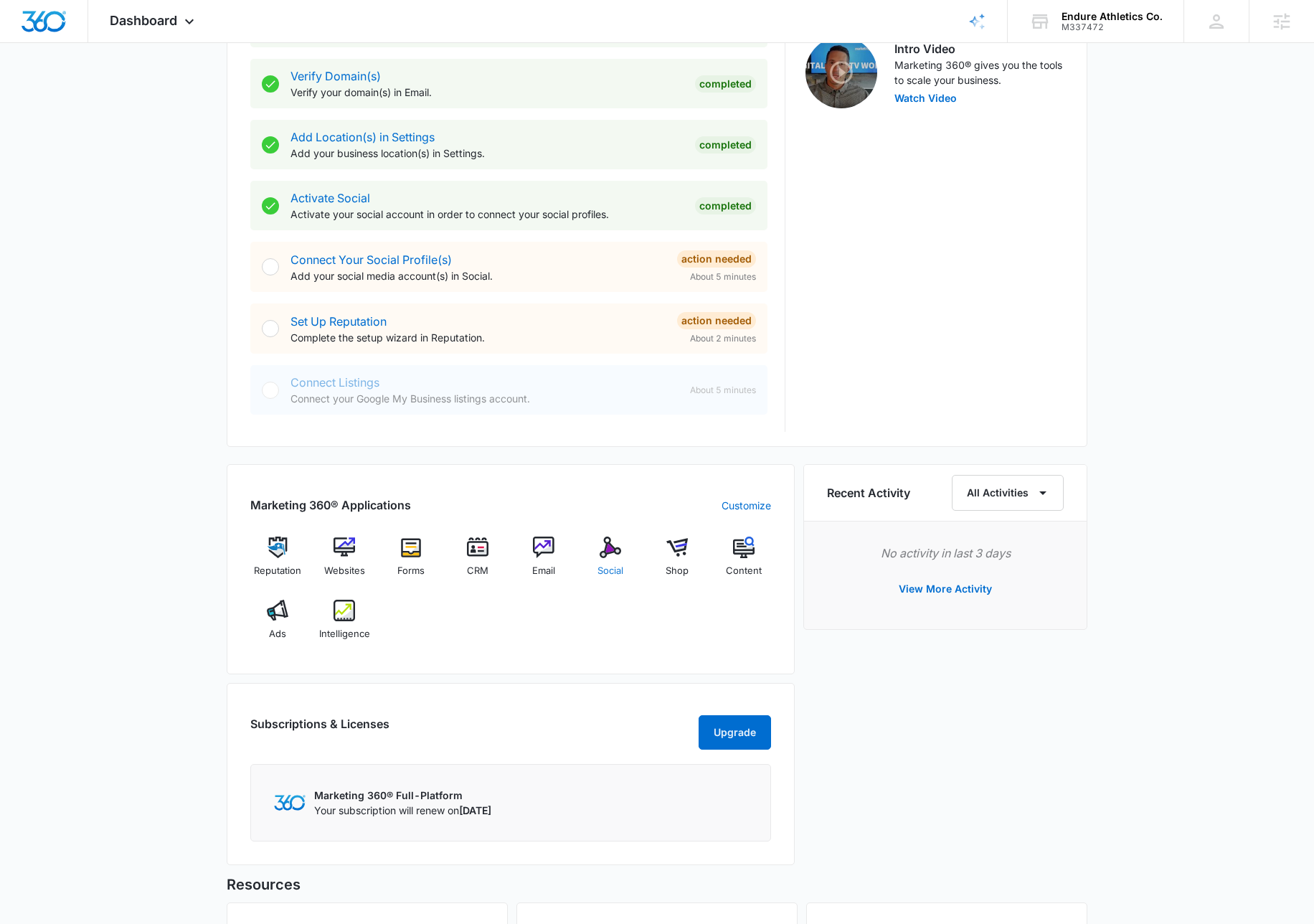  I want to click on span: Forms, so click(411, 570).